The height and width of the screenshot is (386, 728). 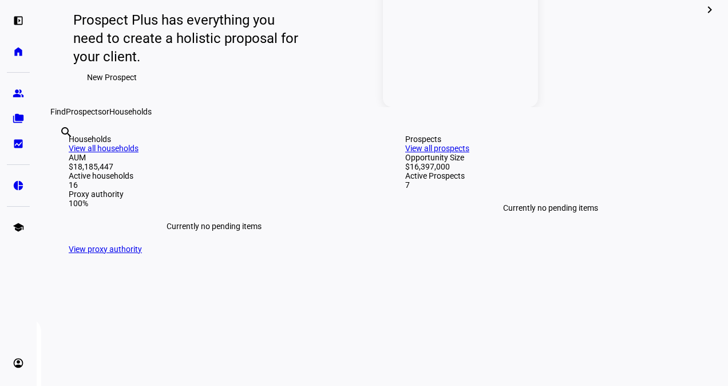 I want to click on eth-mat-symbol: group, so click(x=18, y=93).